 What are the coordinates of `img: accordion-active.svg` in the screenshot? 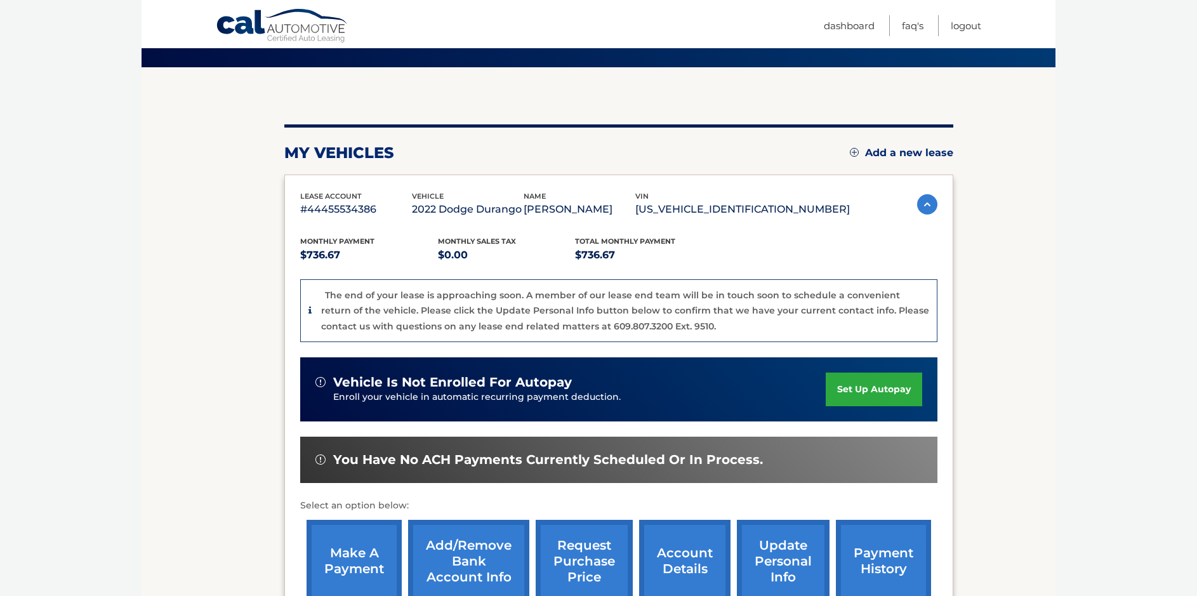 It's located at (927, 204).